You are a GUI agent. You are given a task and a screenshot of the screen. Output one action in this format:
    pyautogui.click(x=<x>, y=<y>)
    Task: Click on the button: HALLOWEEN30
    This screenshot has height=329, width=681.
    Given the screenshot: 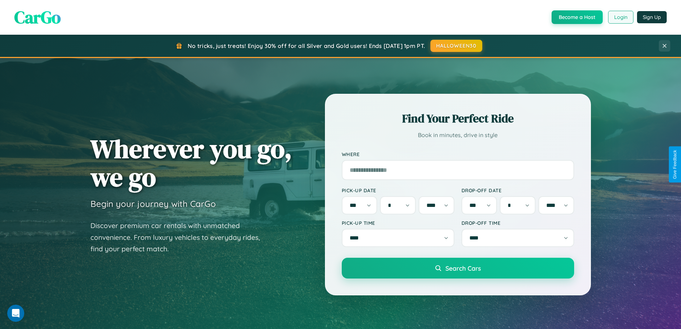 What is the action you would take?
    pyautogui.click(x=456, y=46)
    